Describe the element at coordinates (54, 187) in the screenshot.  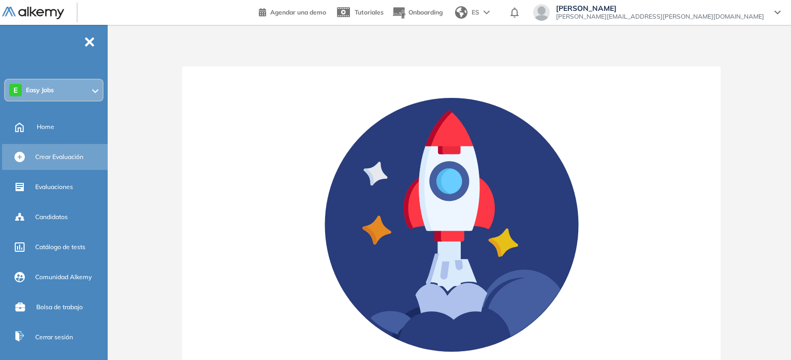
I see `span: Evaluaciones` at that location.